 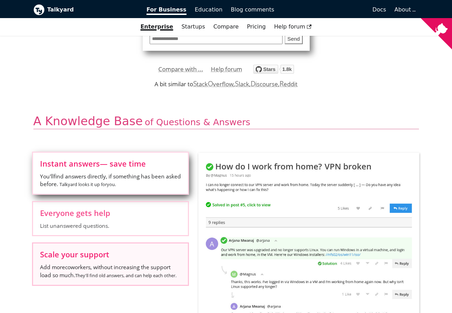 I want to click on span: Help forum, so click(x=293, y=26).